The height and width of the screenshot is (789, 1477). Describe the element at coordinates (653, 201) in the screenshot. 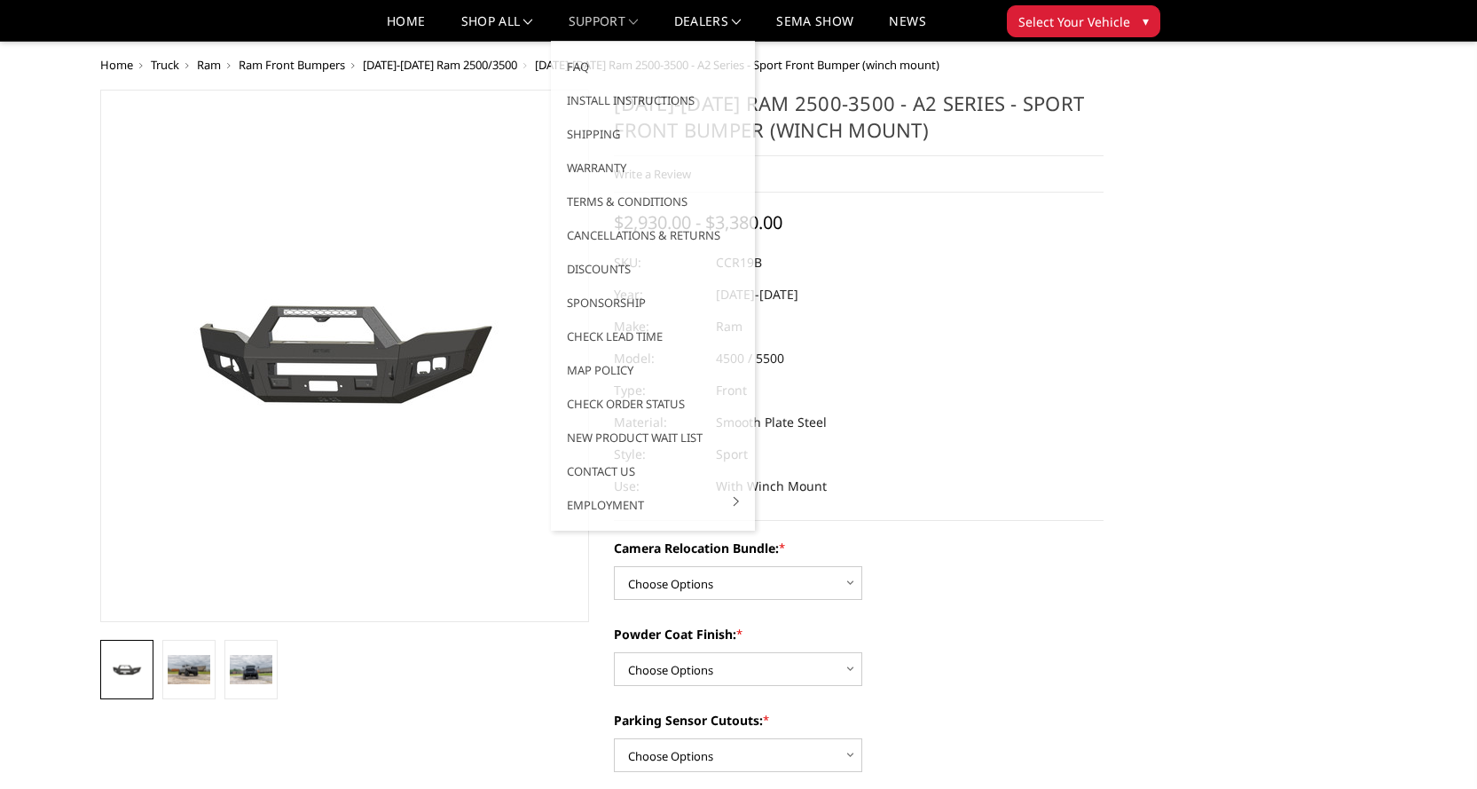

I see `a: Terms & Conditions` at that location.